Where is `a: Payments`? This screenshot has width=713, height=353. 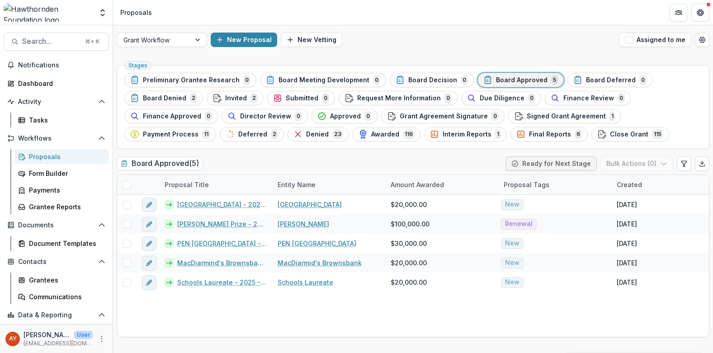 a: Payments is located at coordinates (61, 190).